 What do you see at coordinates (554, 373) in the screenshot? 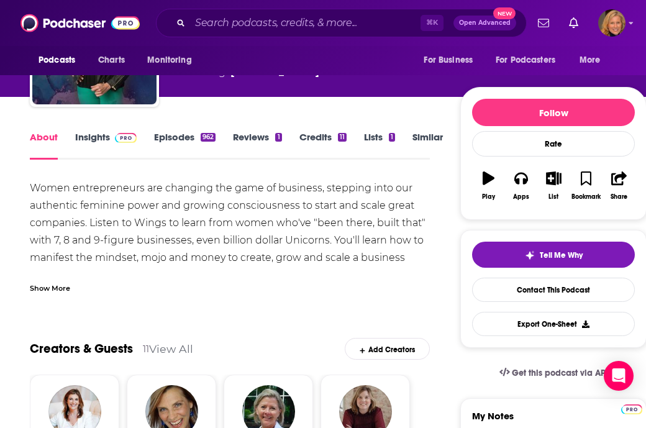
I see `a: Get this podcast via API` at bounding box center [554, 373].